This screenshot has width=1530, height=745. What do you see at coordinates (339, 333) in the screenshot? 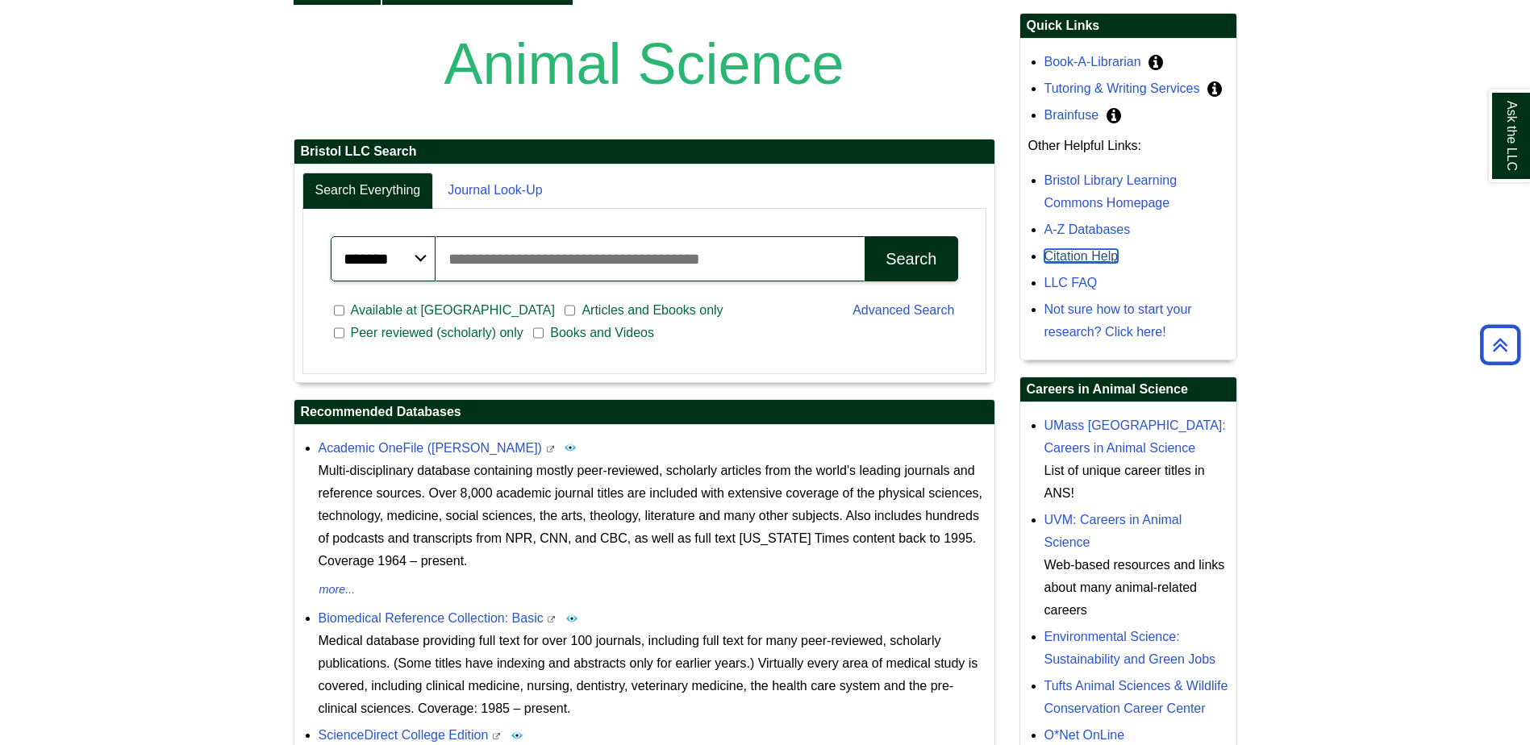
I see `input: Peer reviewed (scholarly) only` at bounding box center [339, 333].